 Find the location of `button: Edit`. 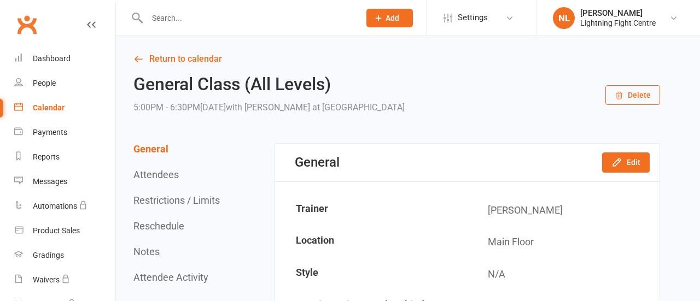

button: Edit is located at coordinates (626, 162).